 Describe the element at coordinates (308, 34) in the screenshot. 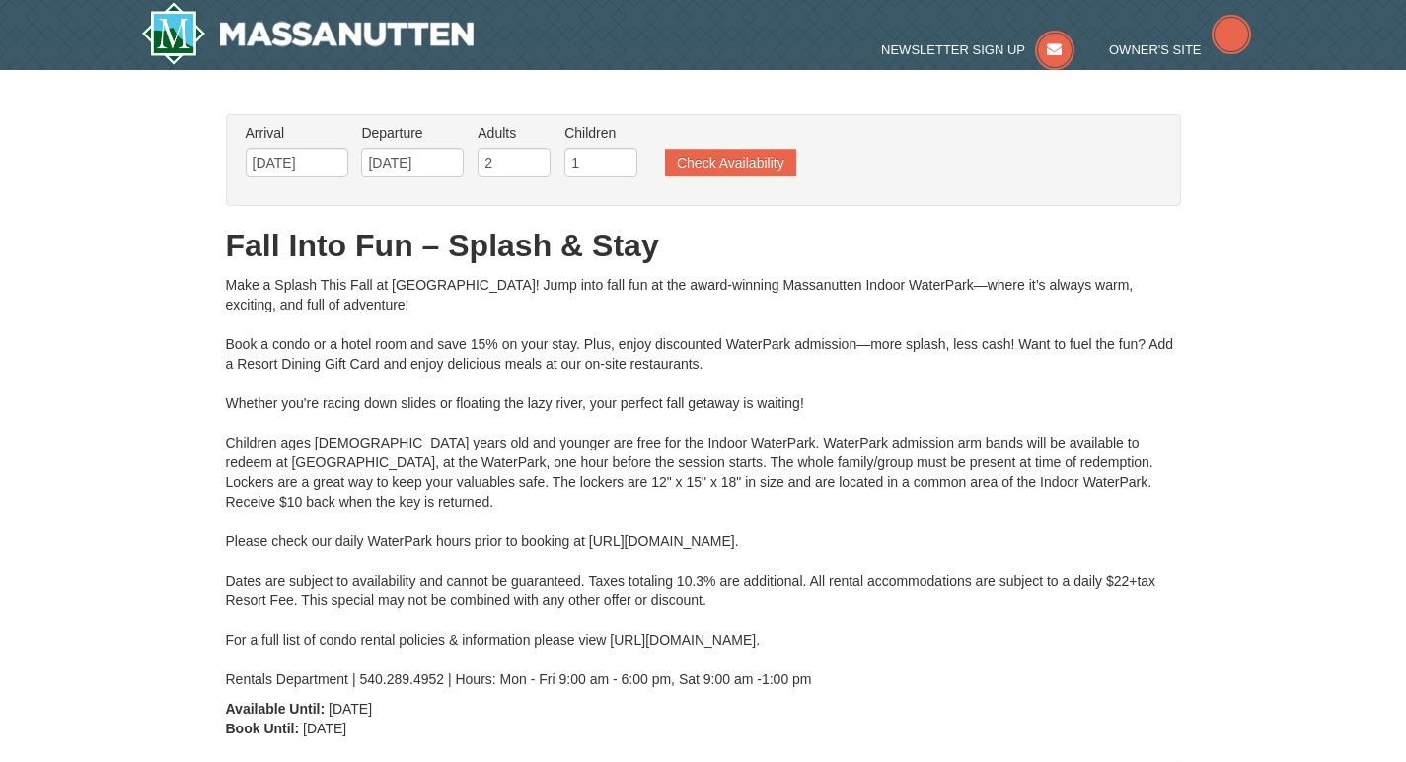

I see `a: Massanutten Resort` at that location.